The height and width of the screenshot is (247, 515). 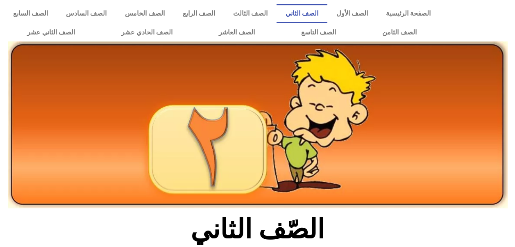 What do you see at coordinates (51, 32) in the screenshot?
I see `a: الصف الثاني عشر` at bounding box center [51, 32].